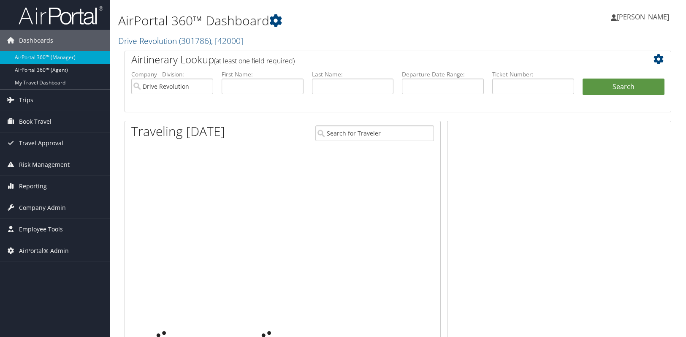  What do you see at coordinates (41, 229) in the screenshot?
I see `span: Employee Tools` at bounding box center [41, 229].